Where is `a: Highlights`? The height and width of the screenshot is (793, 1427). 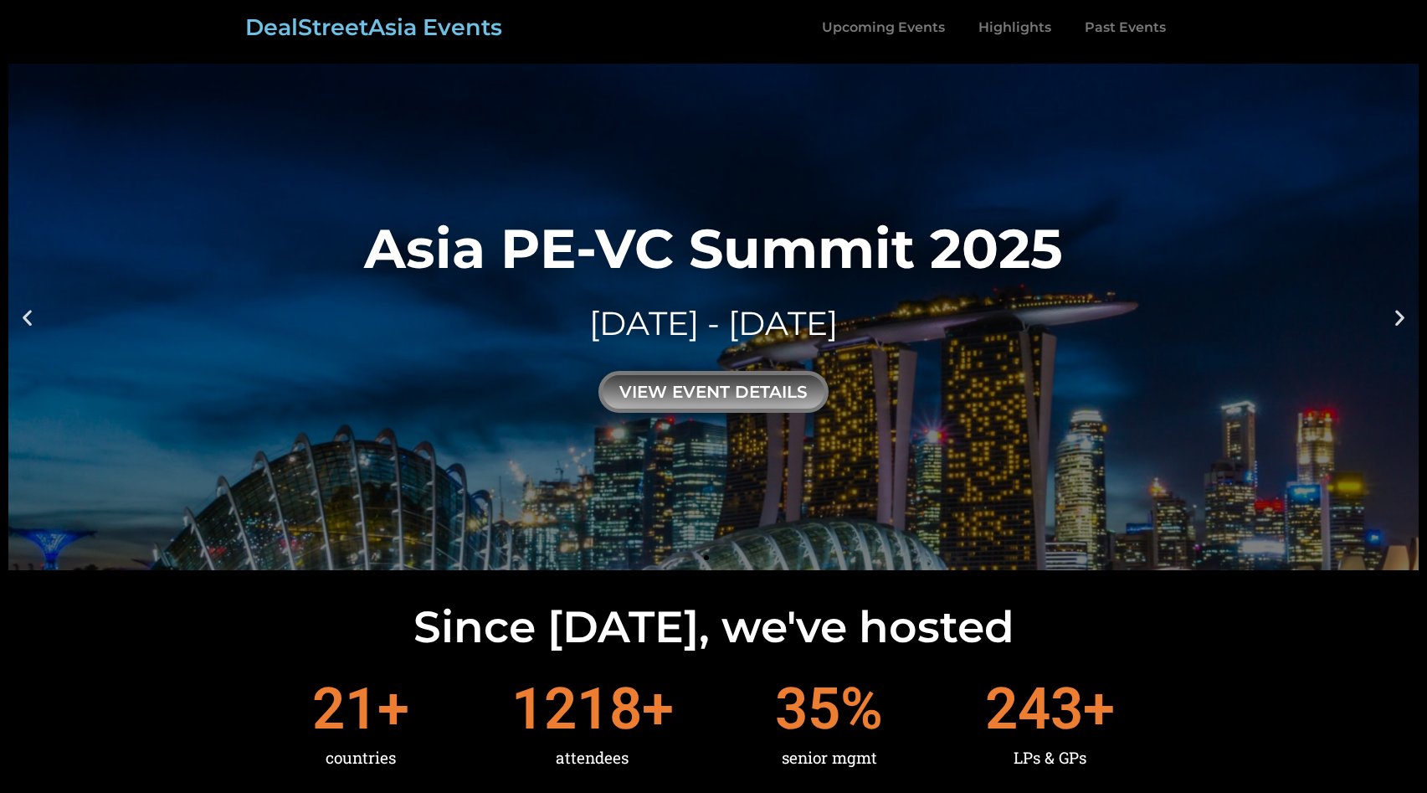
a: Highlights is located at coordinates (1015, 28).